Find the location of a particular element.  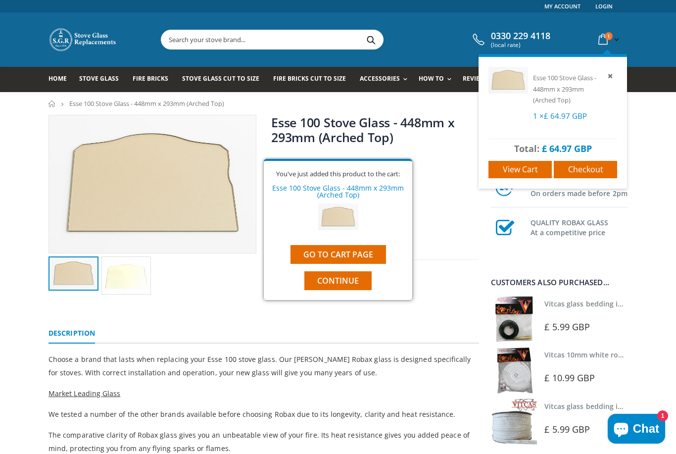

a: Accessories is located at coordinates (386, 79).